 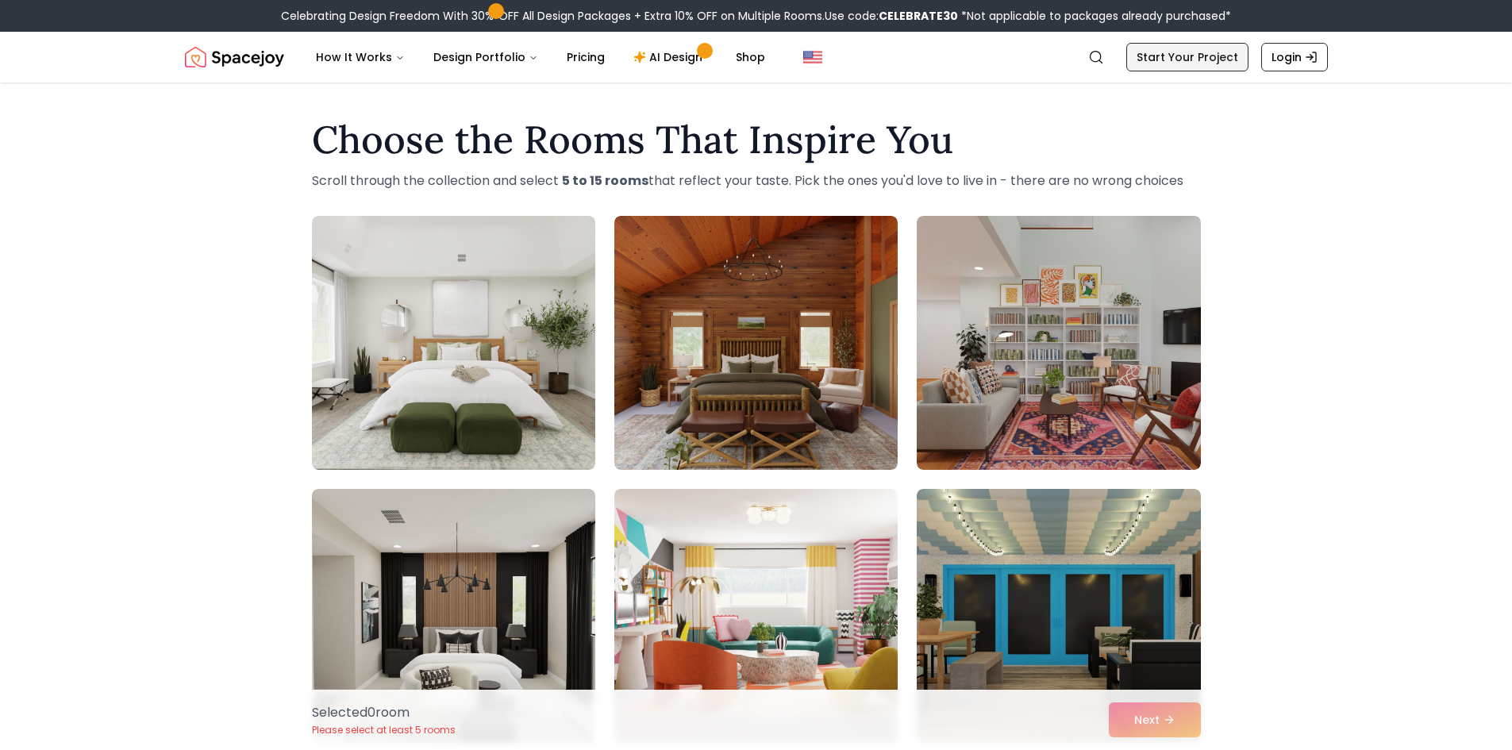 I want to click on a: Spacejoy, so click(x=234, y=57).